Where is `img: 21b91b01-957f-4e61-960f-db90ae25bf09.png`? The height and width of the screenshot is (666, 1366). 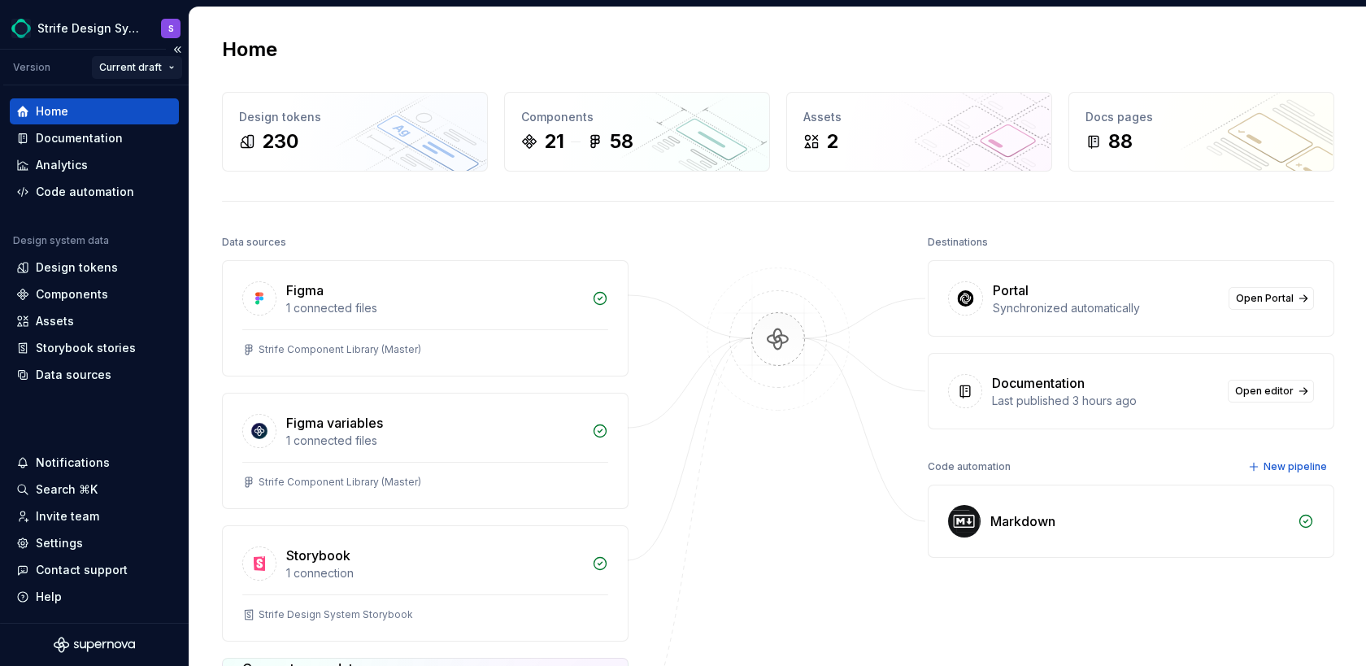 img: 21b91b01-957f-4e61-960f-db90ae25bf09.png is located at coordinates (21, 28).